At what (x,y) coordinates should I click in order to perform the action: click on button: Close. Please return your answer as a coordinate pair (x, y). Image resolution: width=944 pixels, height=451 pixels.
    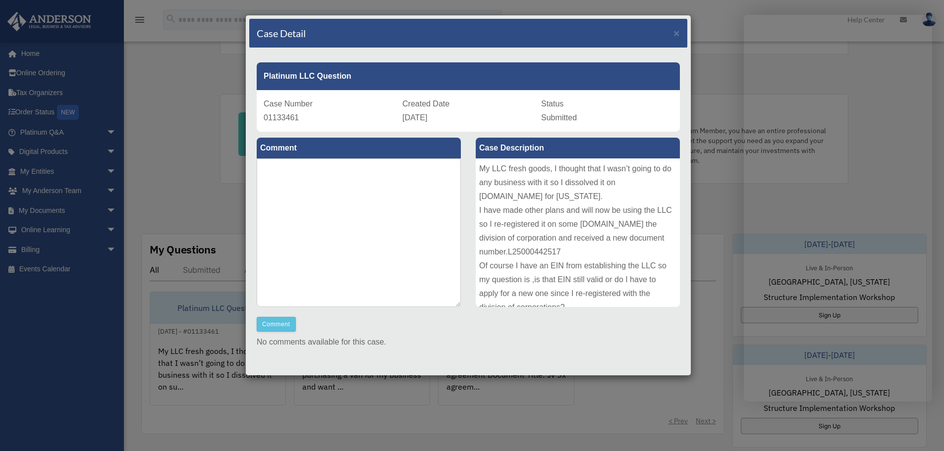
    Looking at the image, I should click on (676, 33).